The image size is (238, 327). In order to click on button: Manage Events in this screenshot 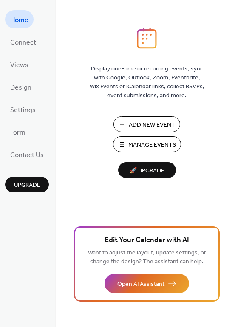, I will do `click(147, 144)`.